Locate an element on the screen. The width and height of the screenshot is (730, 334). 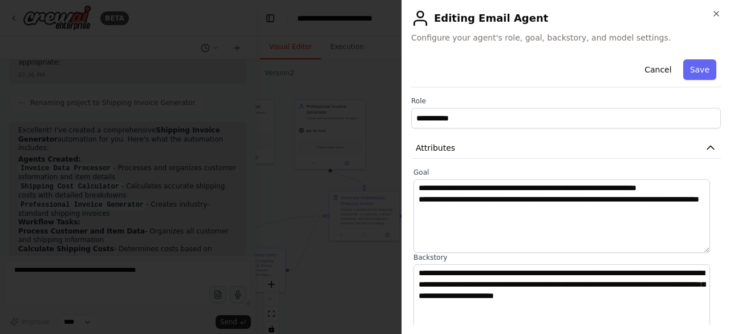
label: Goal is located at coordinates (566, 172).